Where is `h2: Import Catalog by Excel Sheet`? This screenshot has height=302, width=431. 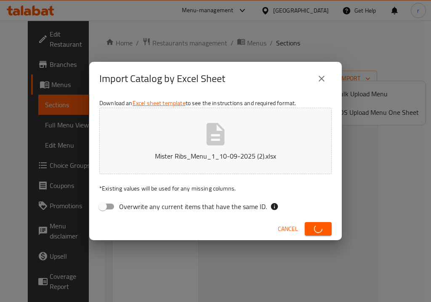 h2: Import Catalog by Excel Sheet is located at coordinates (162, 79).